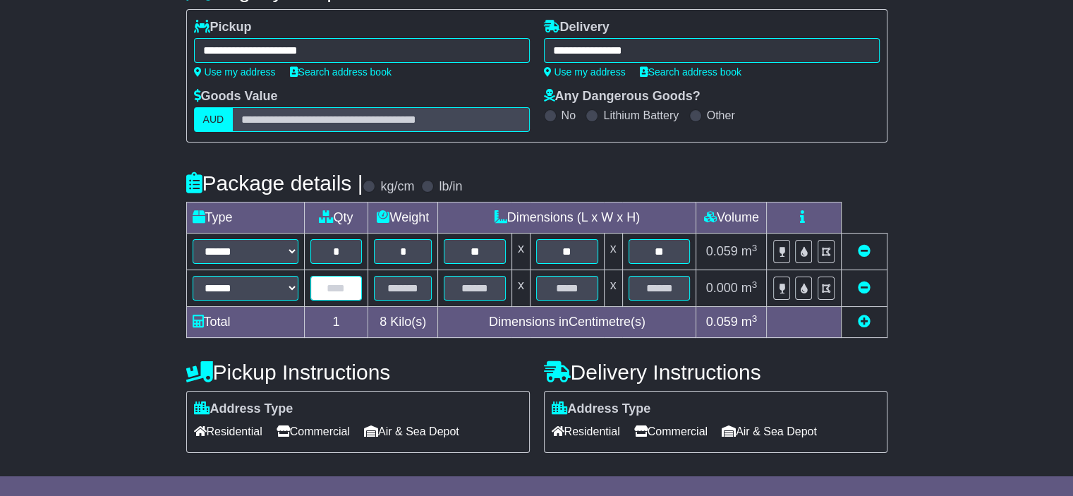  What do you see at coordinates (403, 218) in the screenshot?
I see `td: Weight` at bounding box center [403, 218].